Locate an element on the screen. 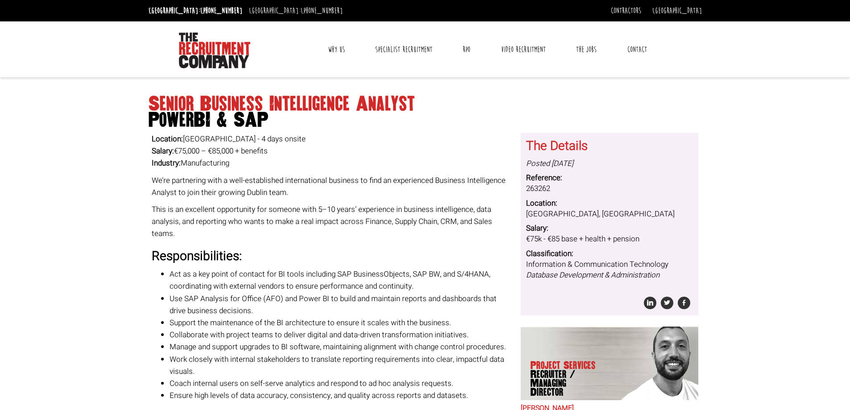 Image resolution: width=850 pixels, height=410 pixels. dd: €75k - €85 base + health + pension is located at coordinates (610, 239).